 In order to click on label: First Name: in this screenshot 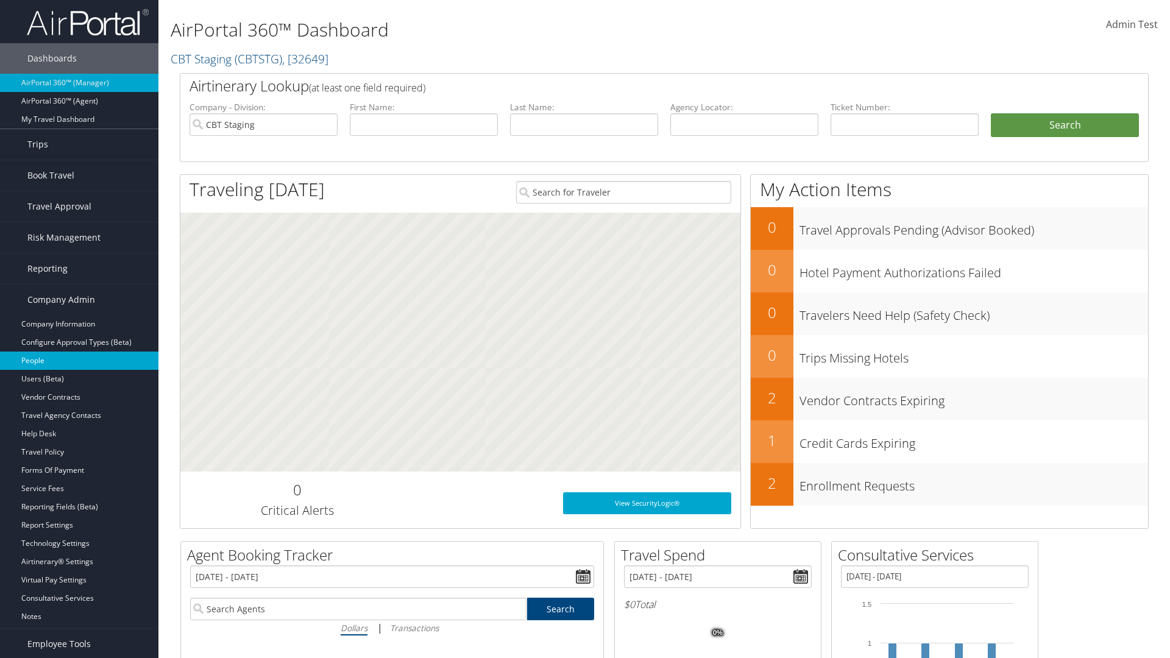, I will do `click(424, 107)`.